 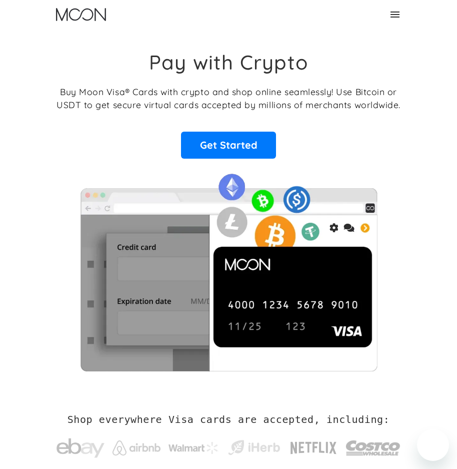 What do you see at coordinates (254, 447) in the screenshot?
I see `img: iHerb` at bounding box center [254, 447].